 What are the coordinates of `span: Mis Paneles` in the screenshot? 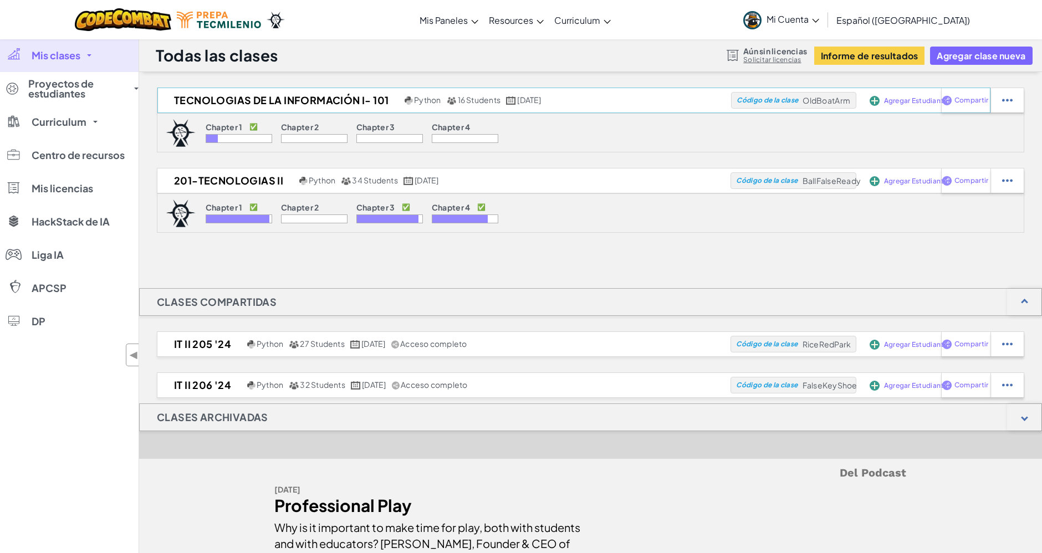 It's located at (444, 20).